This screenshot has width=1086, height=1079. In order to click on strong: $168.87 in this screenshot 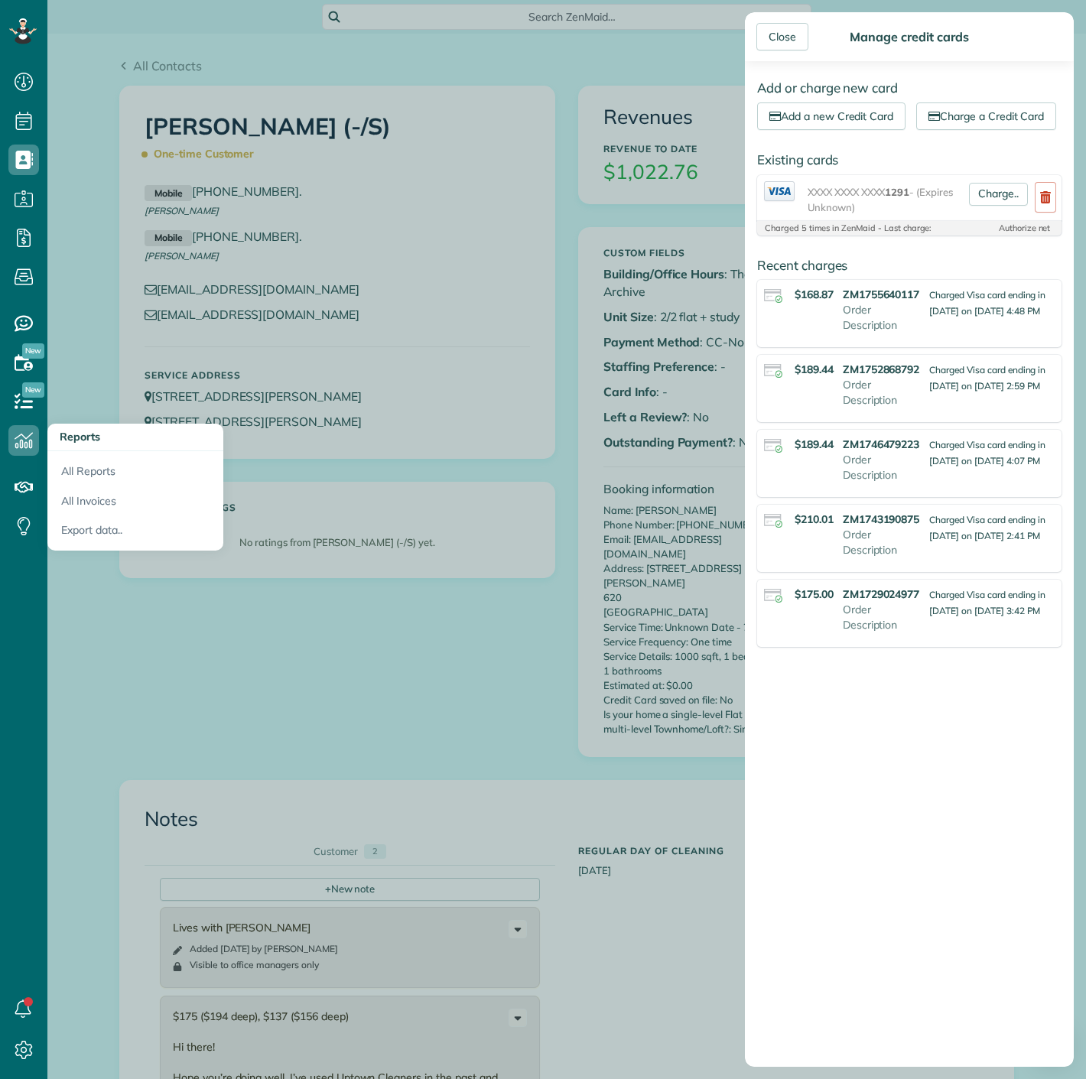, I will do `click(813, 294)`.